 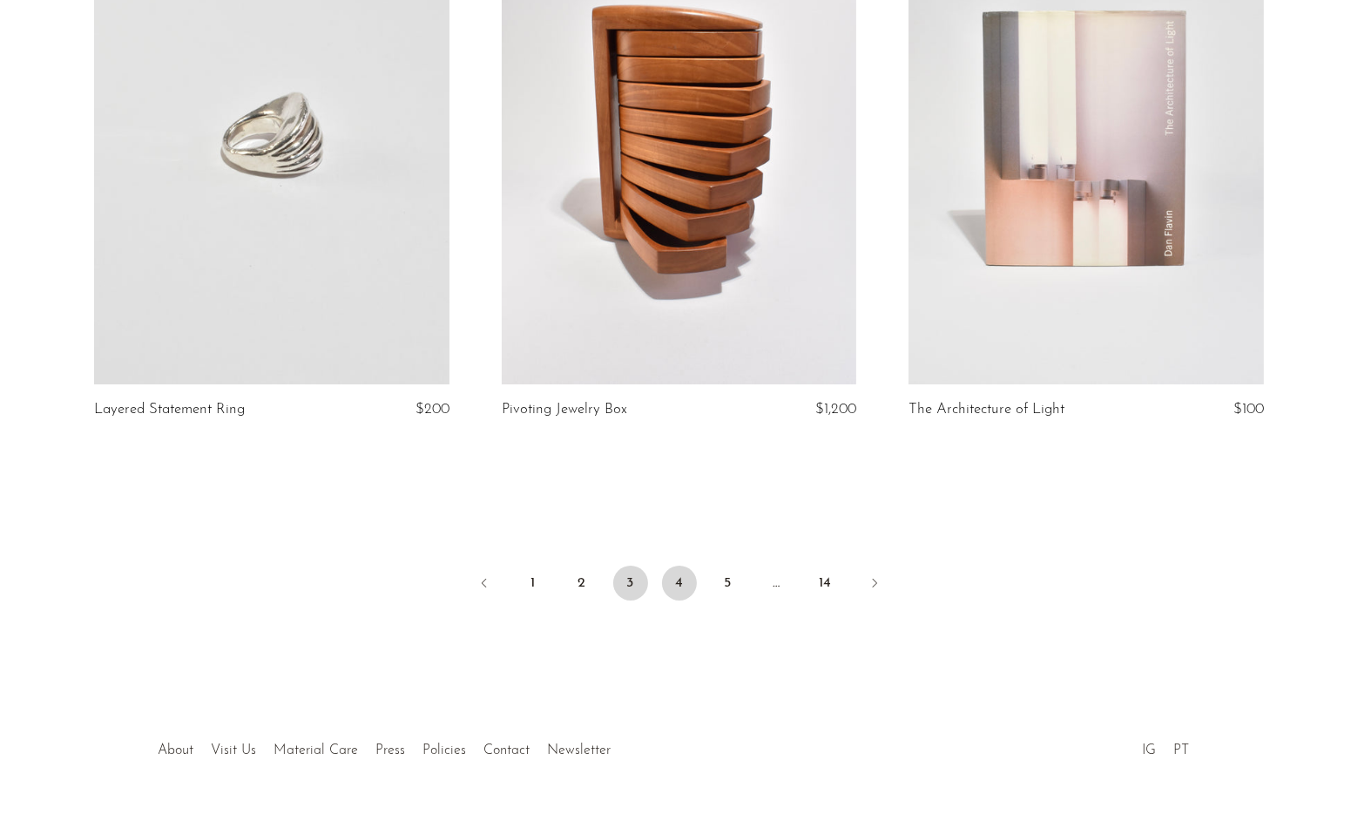 I want to click on a: 2, so click(x=582, y=583).